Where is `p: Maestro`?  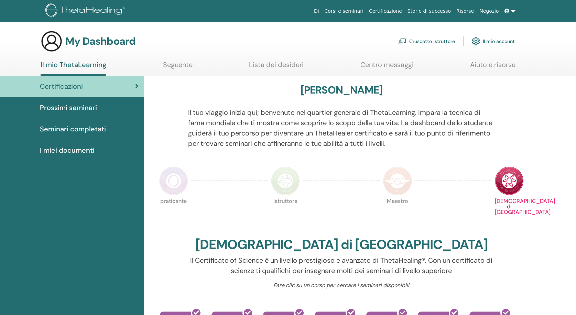
p: Maestro is located at coordinates (398, 213).